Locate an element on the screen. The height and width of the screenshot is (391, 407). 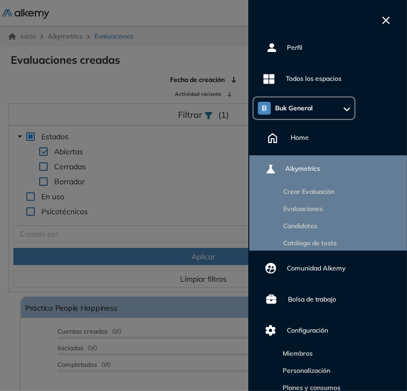
span: Comunidad Alkemy is located at coordinates (316, 269).